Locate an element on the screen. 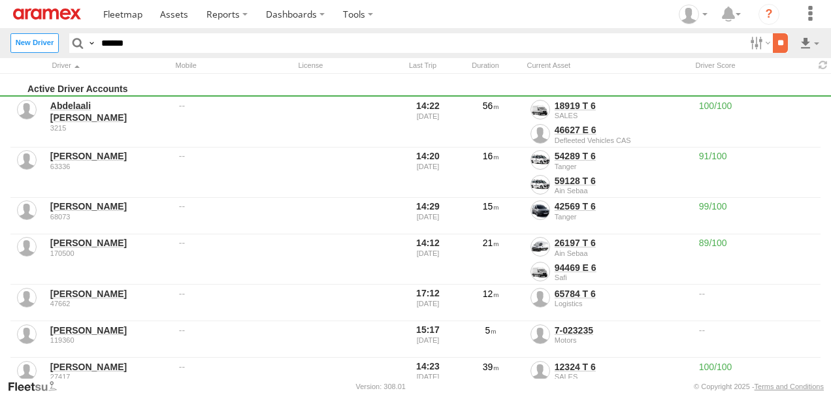  label: Create New Driver is located at coordinates (35, 42).